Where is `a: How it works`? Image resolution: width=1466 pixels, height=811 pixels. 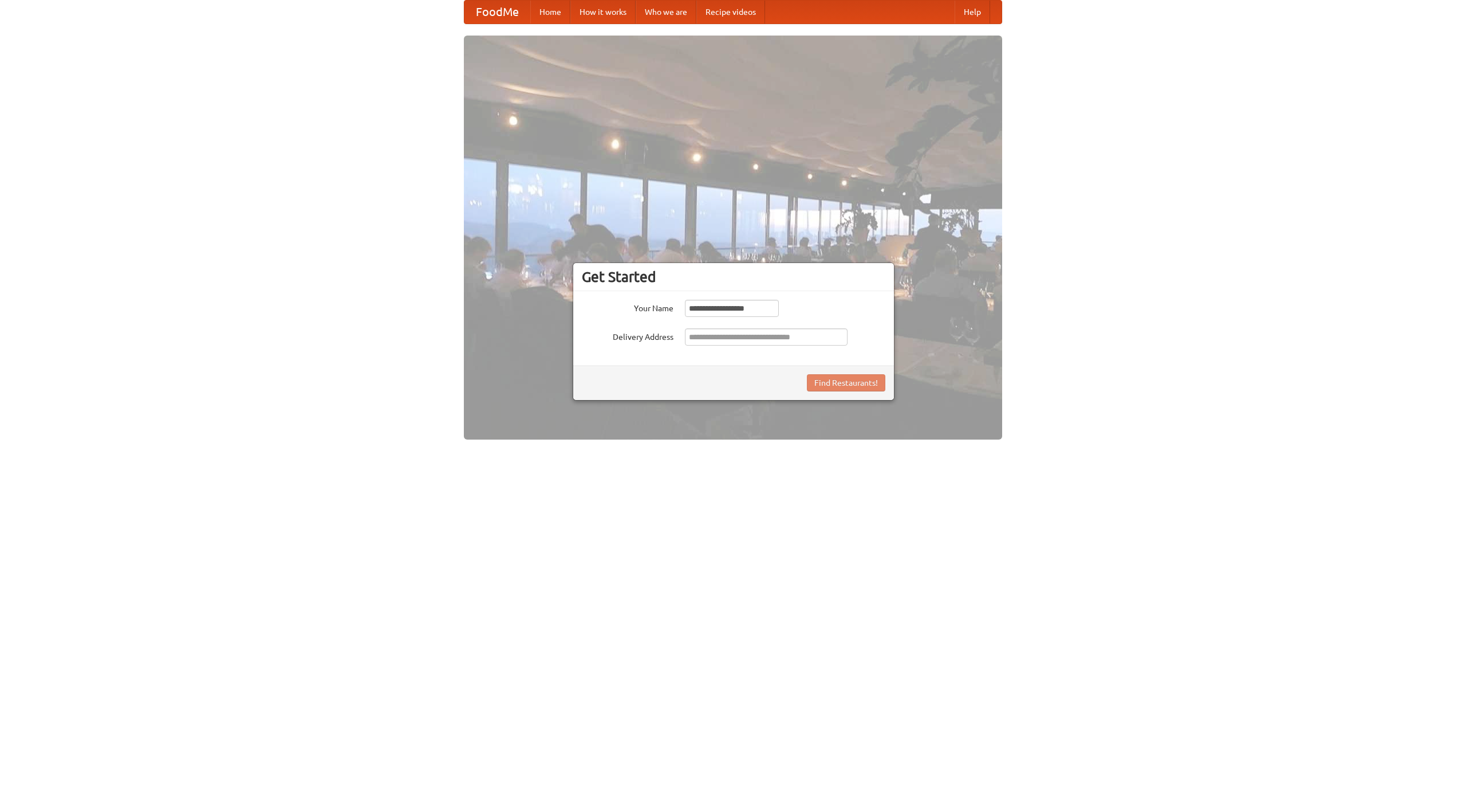 a: How it works is located at coordinates (603, 12).